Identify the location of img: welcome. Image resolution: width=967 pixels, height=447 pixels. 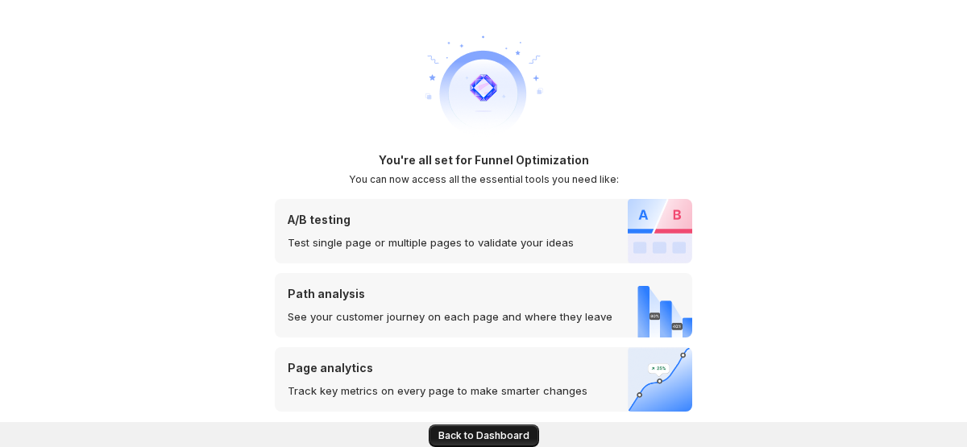
(483, 88).